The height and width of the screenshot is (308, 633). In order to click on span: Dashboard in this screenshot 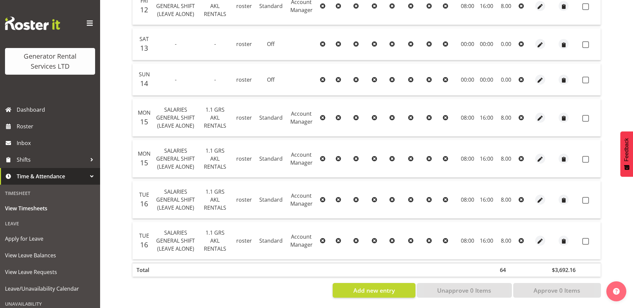, I will do `click(57, 110)`.